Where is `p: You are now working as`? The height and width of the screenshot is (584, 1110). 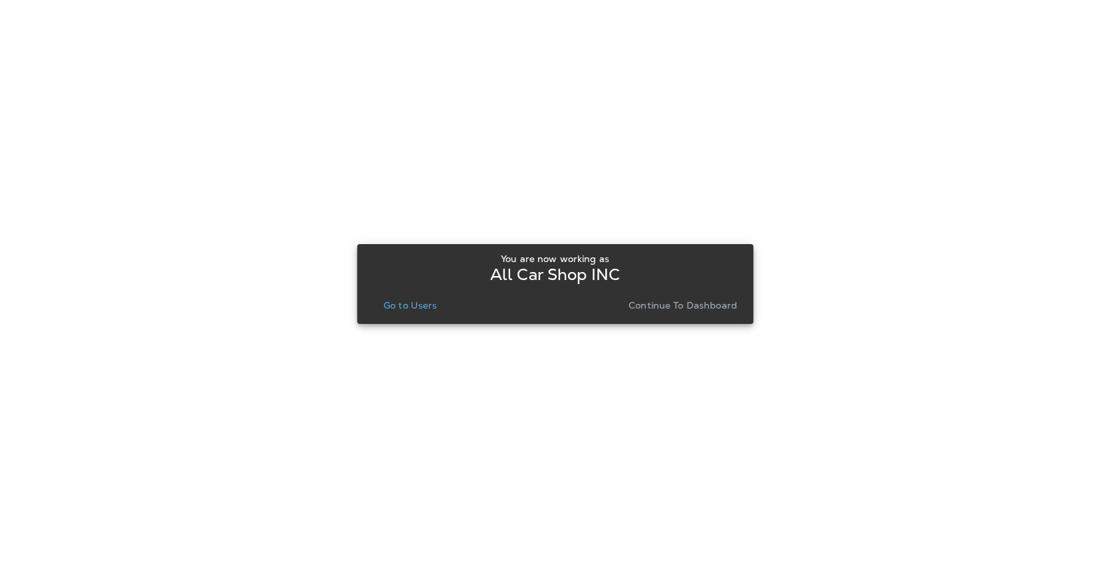
p: You are now working as is located at coordinates (554, 259).